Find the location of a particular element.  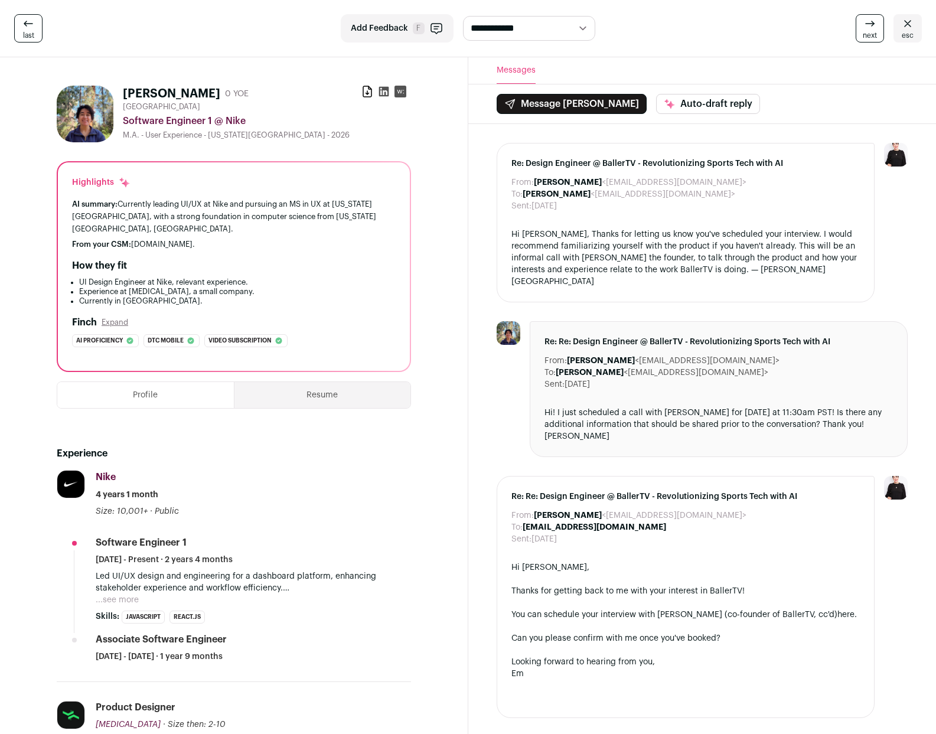

button: Resume is located at coordinates (322, 395).